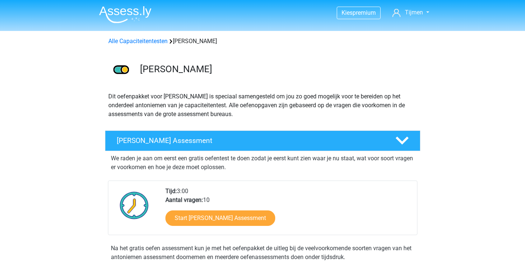  Describe the element at coordinates (358, 13) in the screenshot. I see `a: Kiespremium` at that location.